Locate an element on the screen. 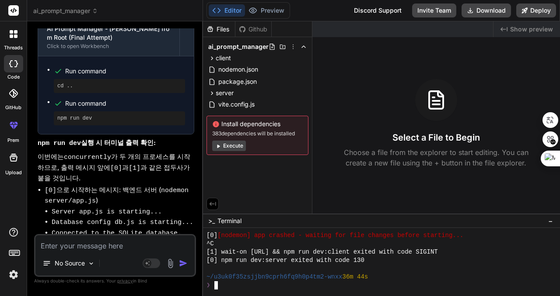 This screenshot has height=296, width=560. code: Database config db.js is starting... is located at coordinates (122, 223).